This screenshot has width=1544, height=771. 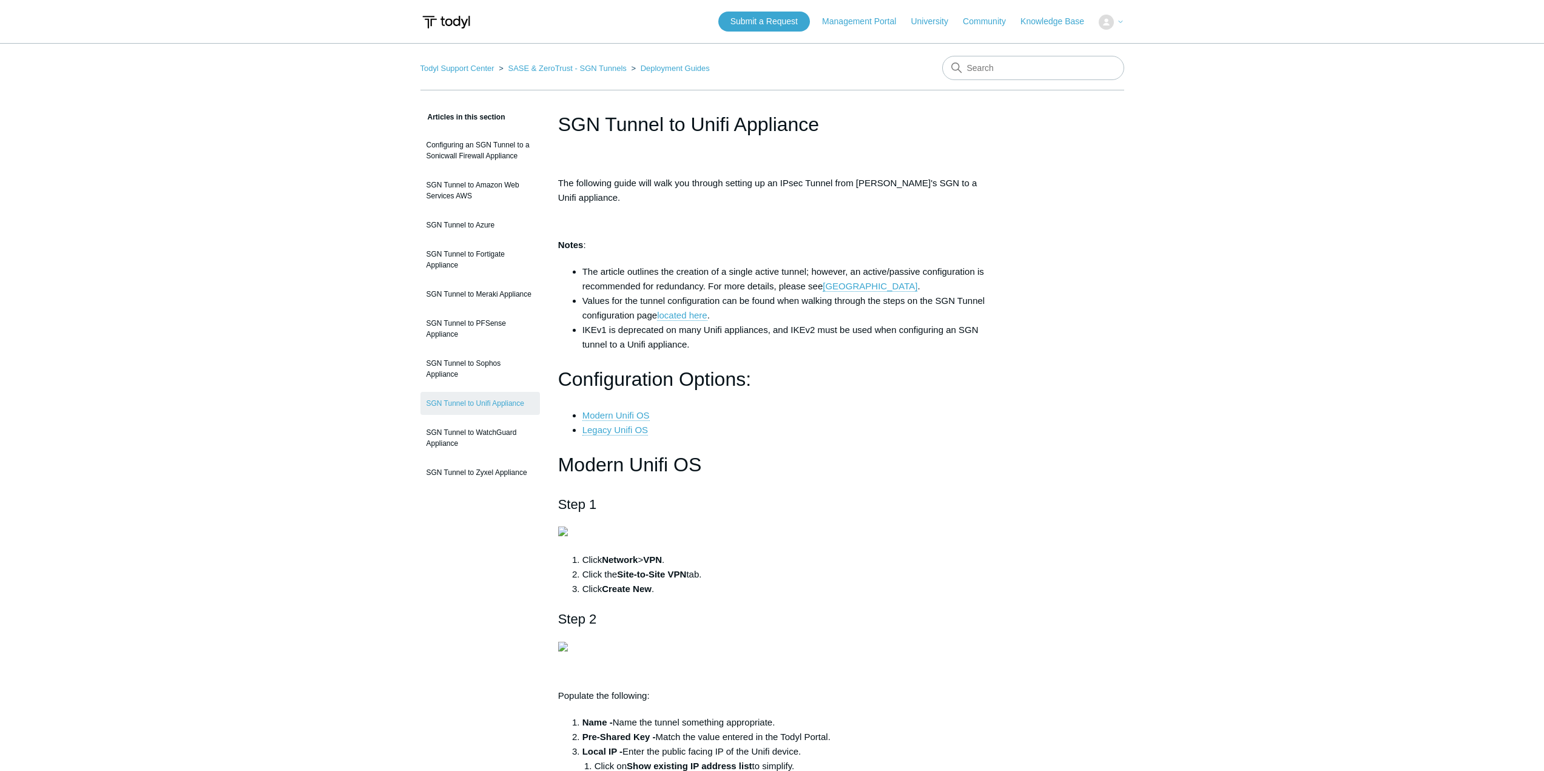 I want to click on li: Name the tunnel something appropriate., so click(x=785, y=723).